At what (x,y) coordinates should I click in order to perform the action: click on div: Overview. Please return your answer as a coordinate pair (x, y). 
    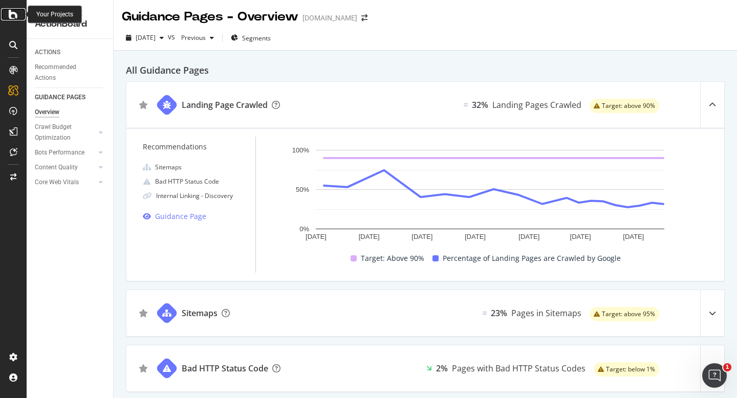
    Looking at the image, I should click on (47, 112).